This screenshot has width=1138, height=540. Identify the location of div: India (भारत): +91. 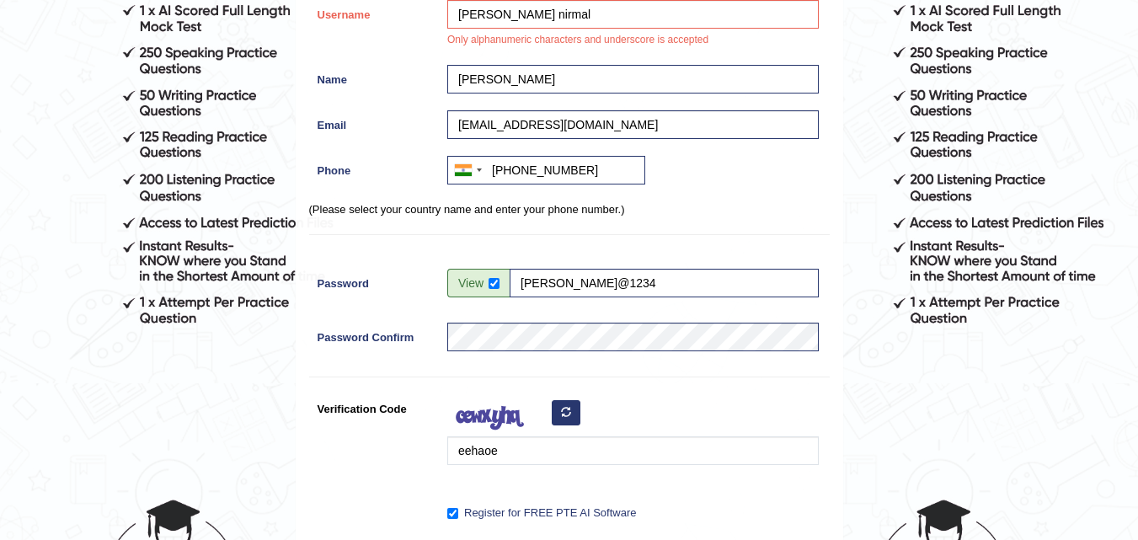
(468, 170).